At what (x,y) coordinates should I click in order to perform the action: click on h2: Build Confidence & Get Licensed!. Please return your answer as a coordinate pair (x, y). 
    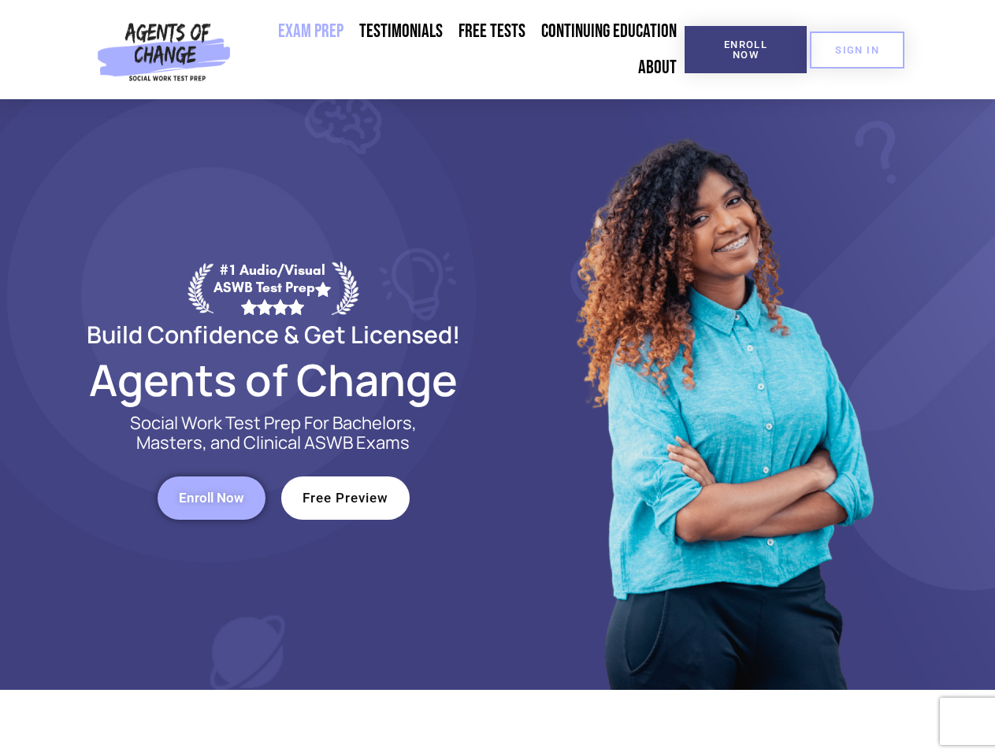
    Looking at the image, I should click on (273, 334).